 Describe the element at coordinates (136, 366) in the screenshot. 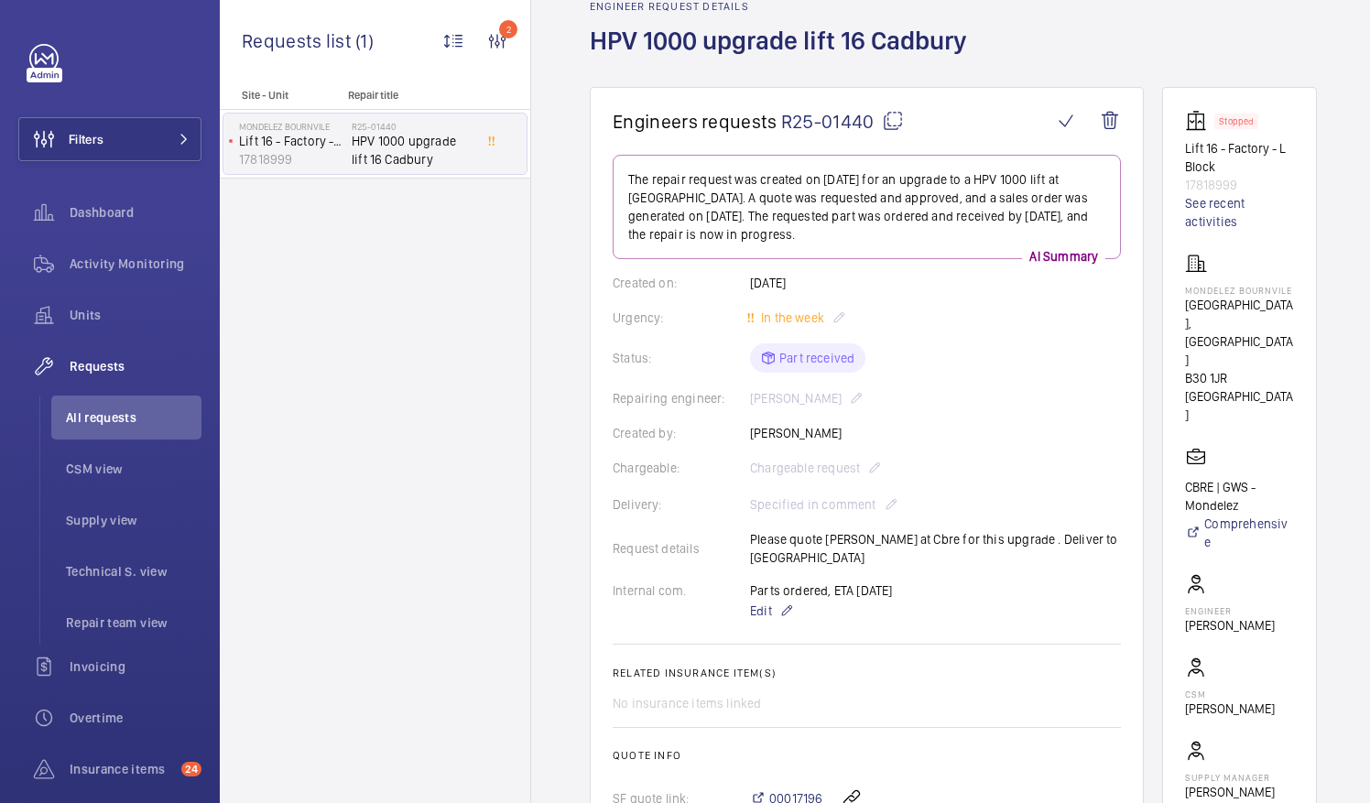

I see `span: Requests` at that location.